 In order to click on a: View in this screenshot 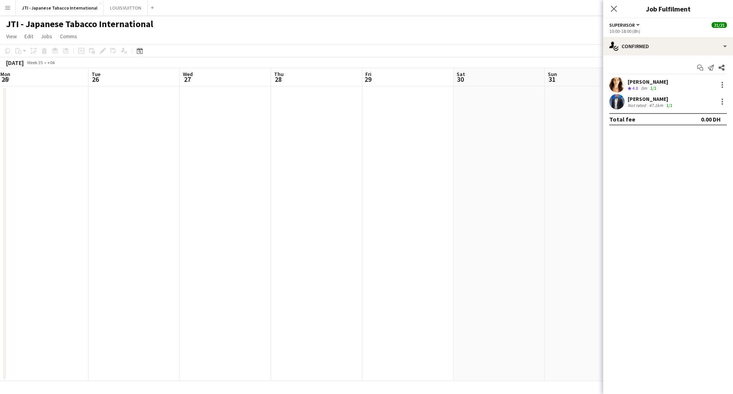, I will do `click(11, 36)`.